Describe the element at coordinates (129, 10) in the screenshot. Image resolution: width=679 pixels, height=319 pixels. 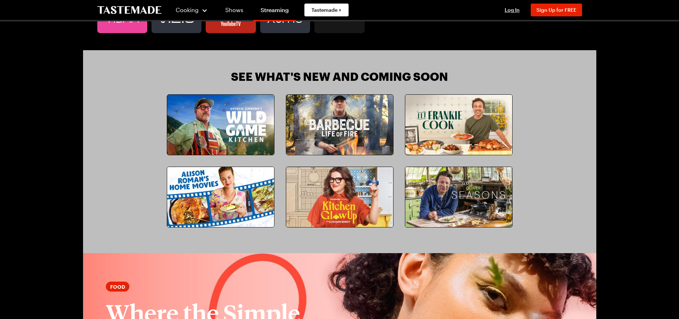
I see `a: To Tastemade Home Page` at that location.